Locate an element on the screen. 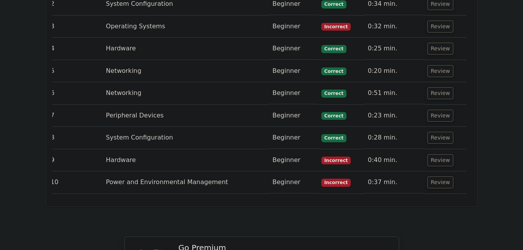 This screenshot has width=523, height=250. td: 8 is located at coordinates (75, 137).